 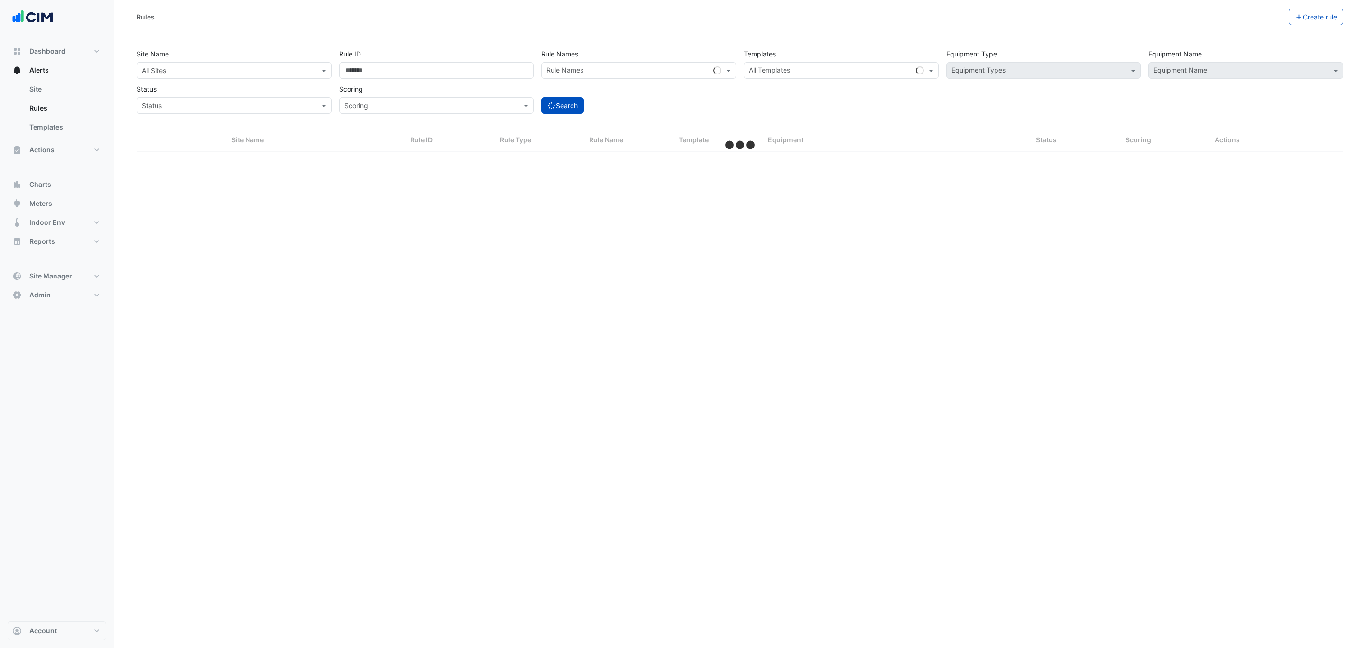 I want to click on label: Equipment Type, so click(x=971, y=54).